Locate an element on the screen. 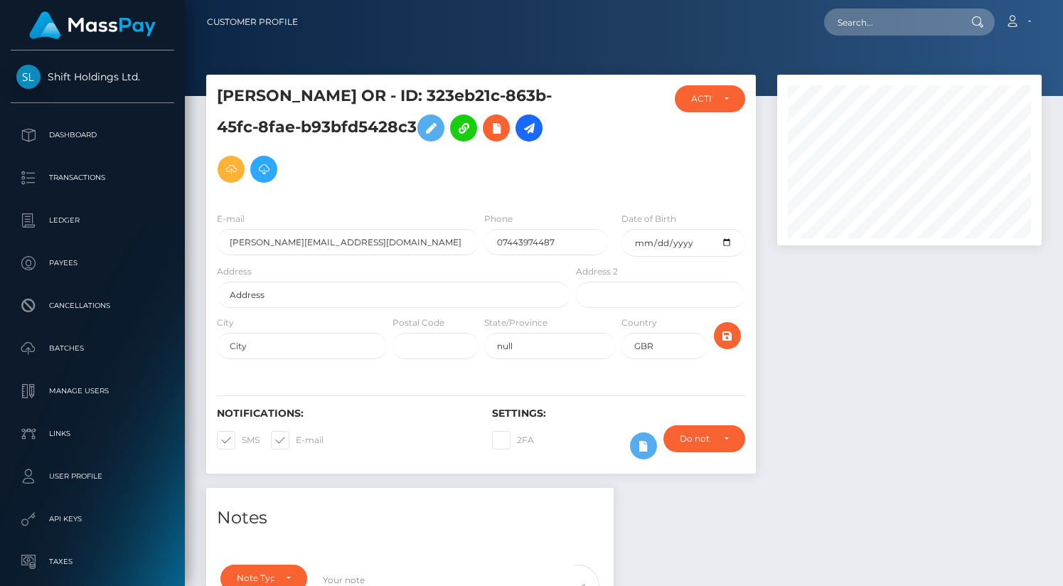 Image resolution: width=1063 pixels, height=586 pixels. h6: Notifications: is located at coordinates (344, 413).